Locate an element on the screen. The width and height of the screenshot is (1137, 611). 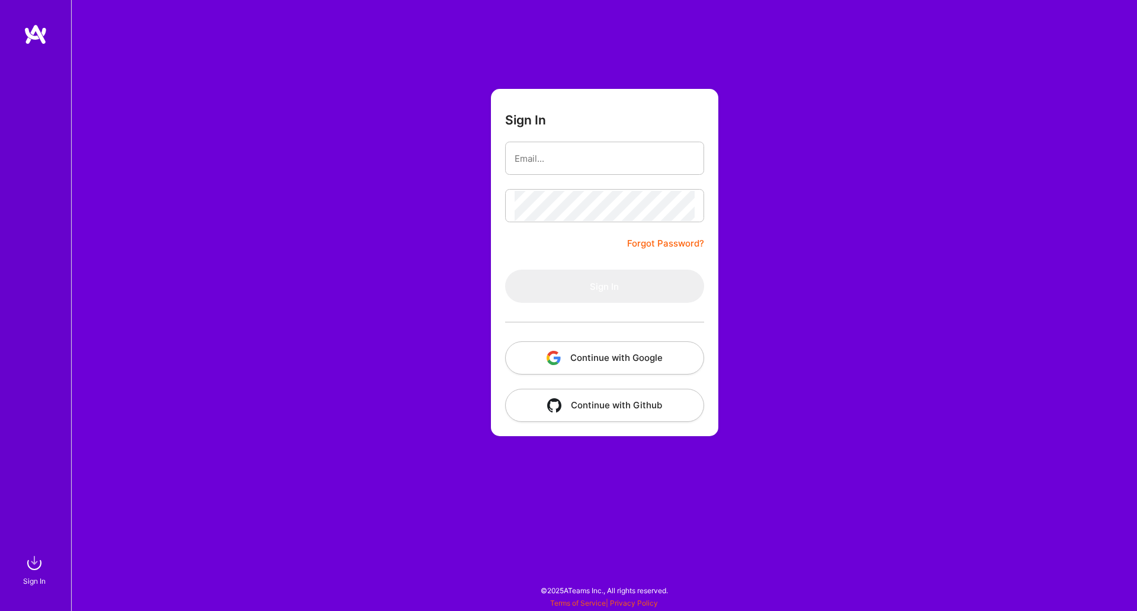
button: Sign In is located at coordinates (605, 286).